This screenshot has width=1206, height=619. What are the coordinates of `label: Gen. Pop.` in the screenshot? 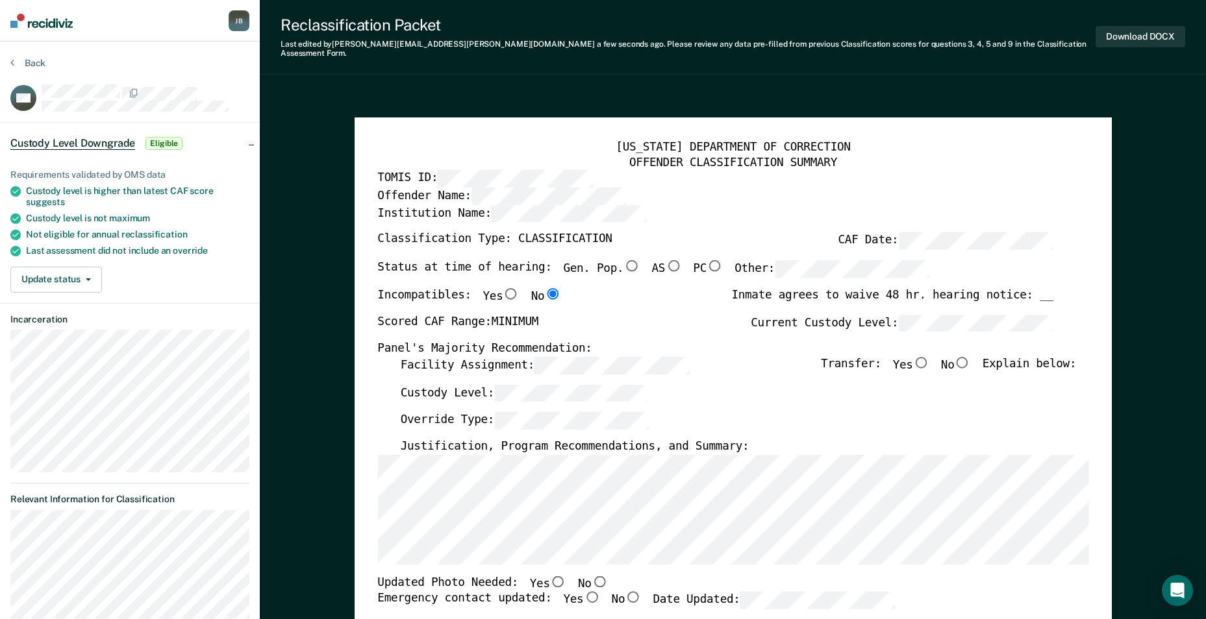 It's located at (601, 269).